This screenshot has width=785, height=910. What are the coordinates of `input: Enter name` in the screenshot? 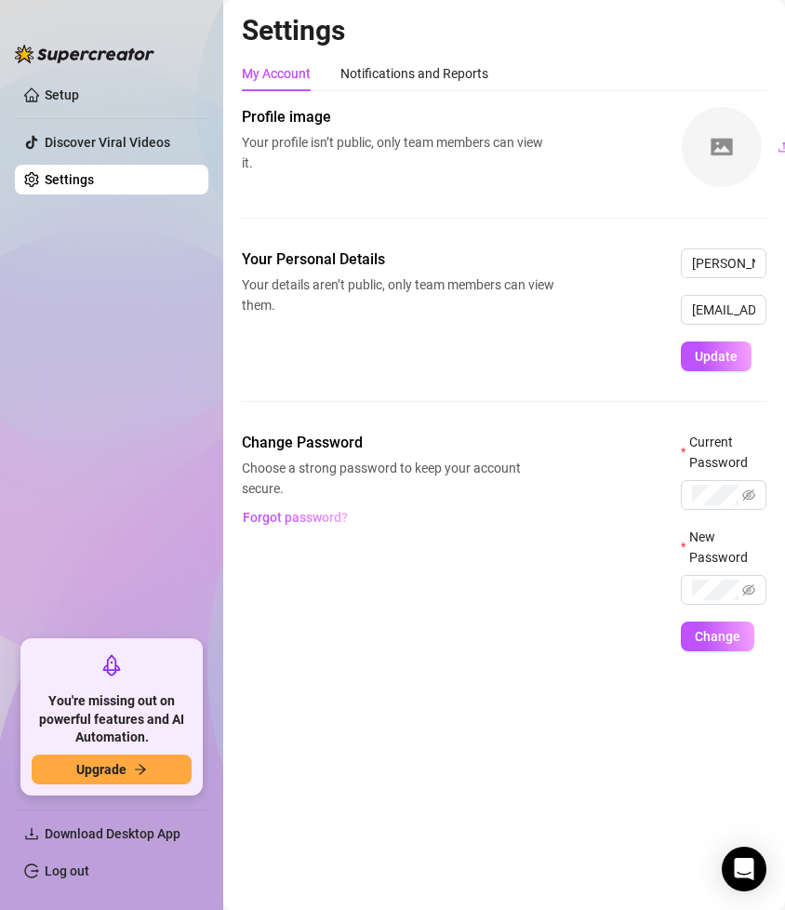 It's located at (724, 263).